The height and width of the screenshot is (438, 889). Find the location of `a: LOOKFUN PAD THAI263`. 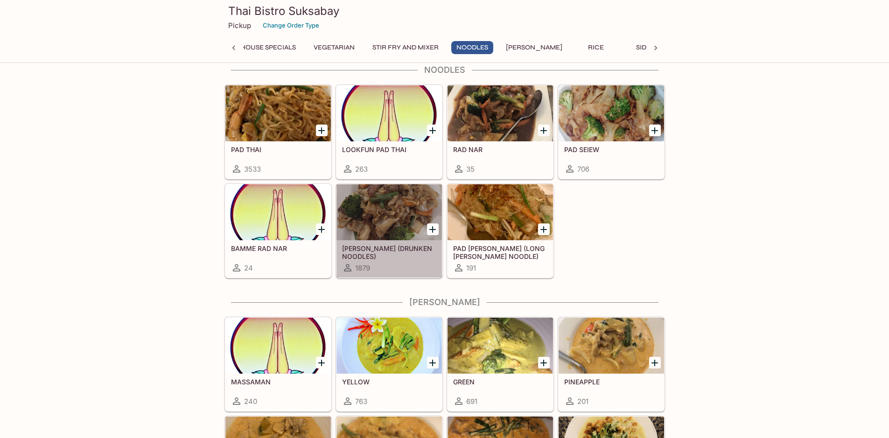

a: LOOKFUN PAD THAI263 is located at coordinates (389, 132).